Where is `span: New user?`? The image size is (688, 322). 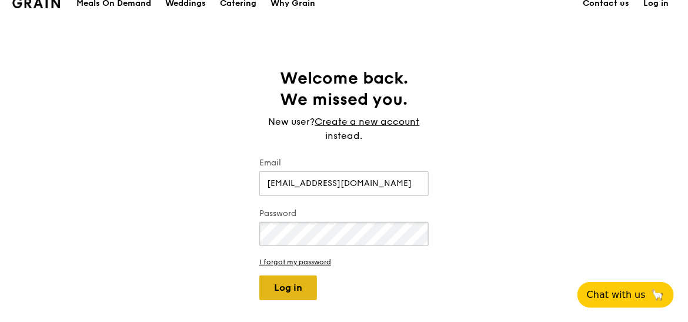
span: New user? is located at coordinates (292, 121).